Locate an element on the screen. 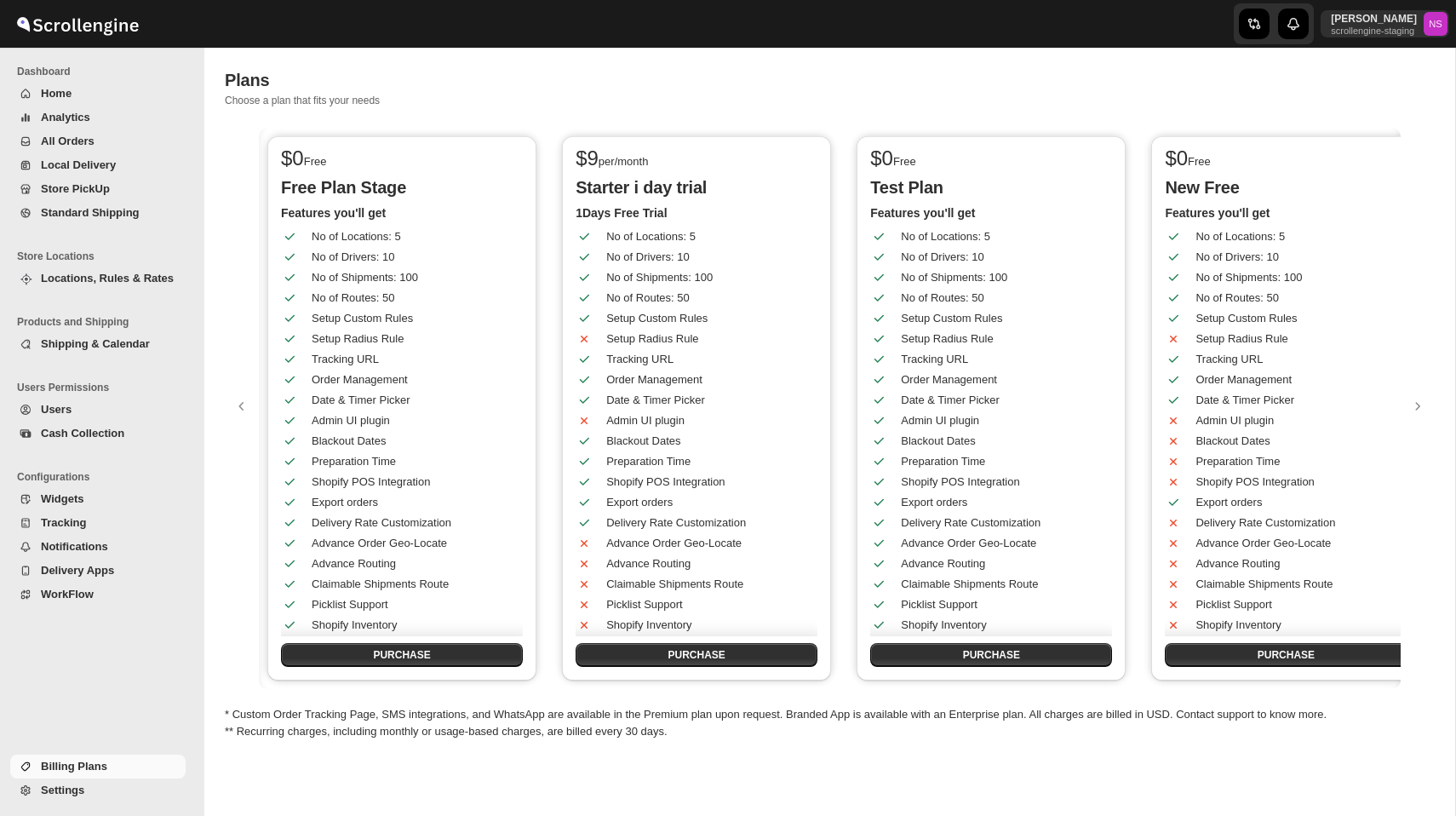 This screenshot has height=816, width=1456. span: Tracking is located at coordinates (63, 522).